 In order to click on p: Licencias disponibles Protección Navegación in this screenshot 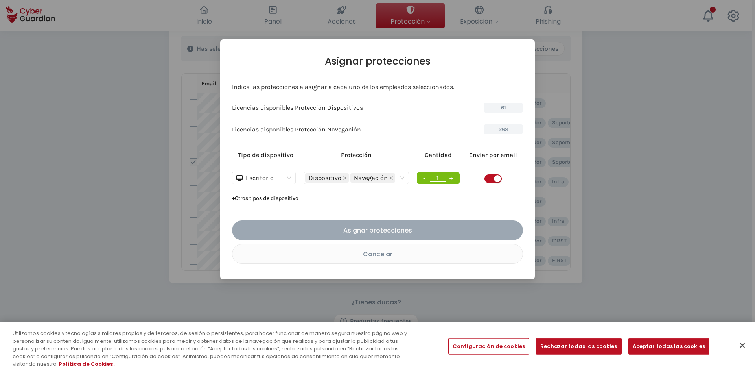, I will do `click(297, 129)`.